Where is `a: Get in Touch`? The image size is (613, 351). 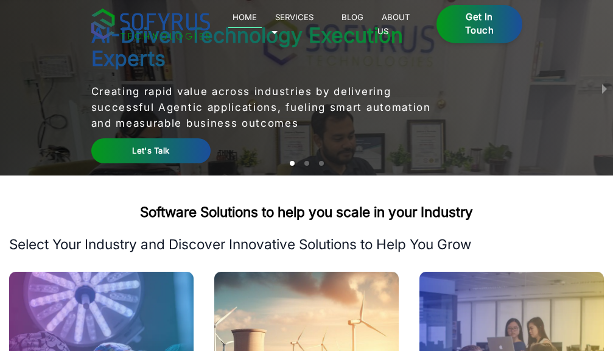
a: Get in Touch is located at coordinates (479, 24).